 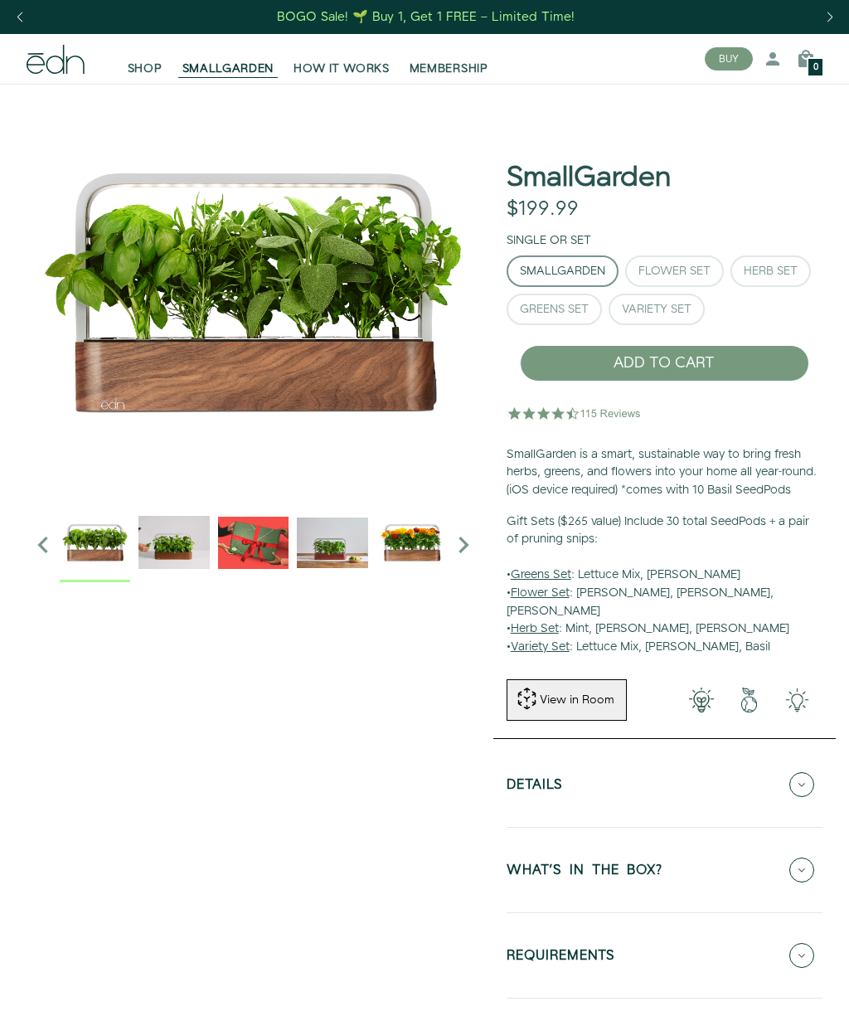 What do you see at coordinates (145, 69) in the screenshot?
I see `span: SHOP` at bounding box center [145, 69].